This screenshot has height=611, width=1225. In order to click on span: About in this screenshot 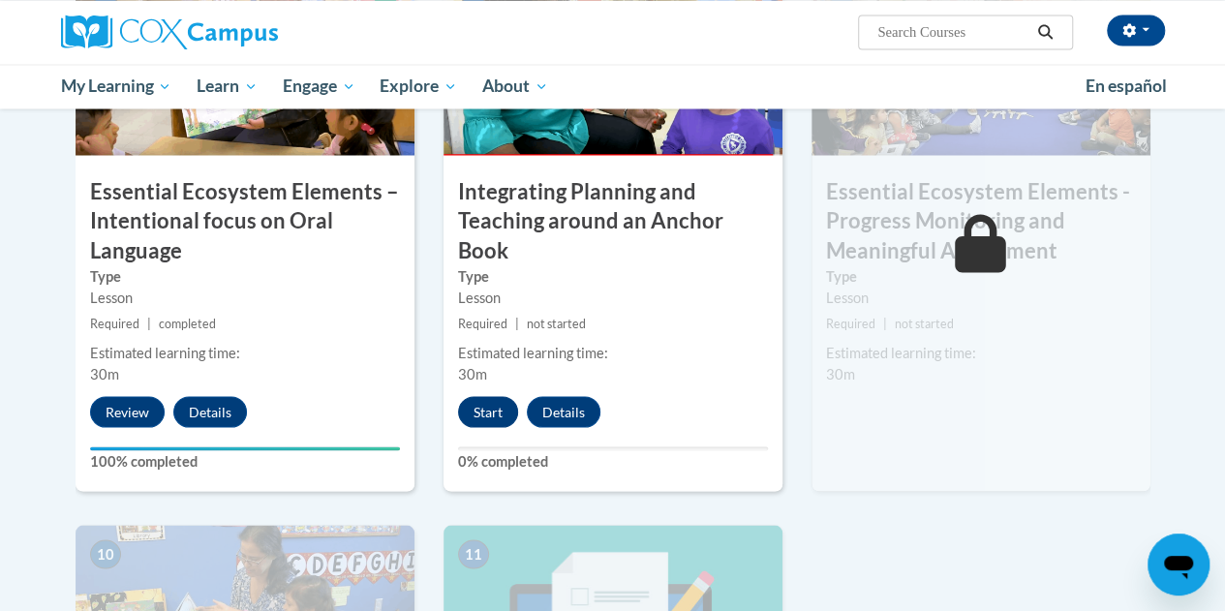, I will do `click(515, 86)`.